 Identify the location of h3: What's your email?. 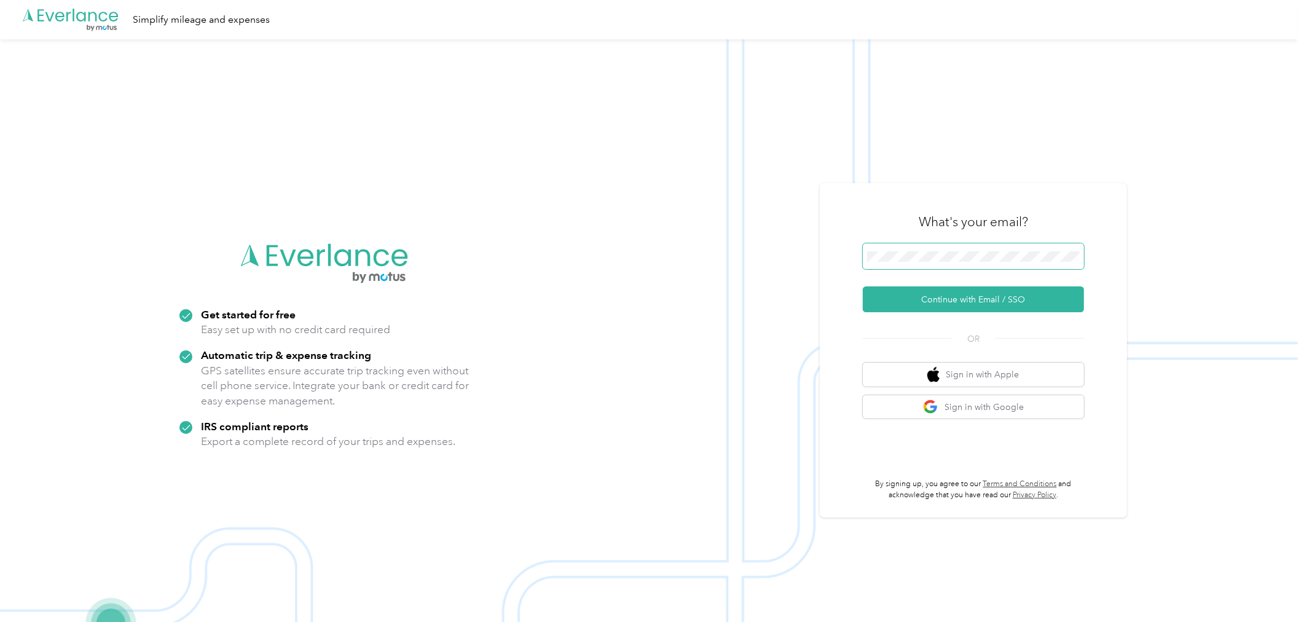
(973, 222).